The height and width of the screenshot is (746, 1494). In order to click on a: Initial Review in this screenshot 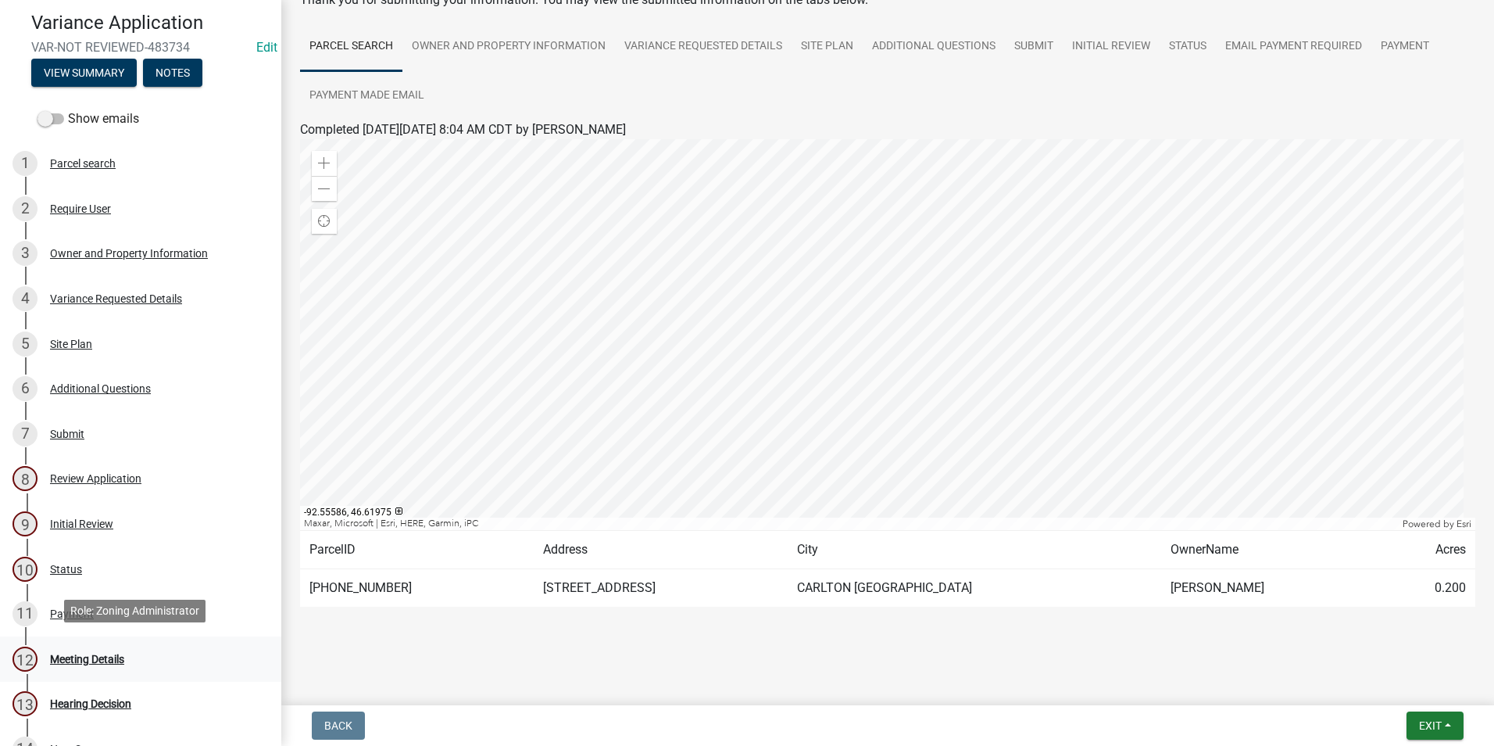, I will do `click(1111, 47)`.